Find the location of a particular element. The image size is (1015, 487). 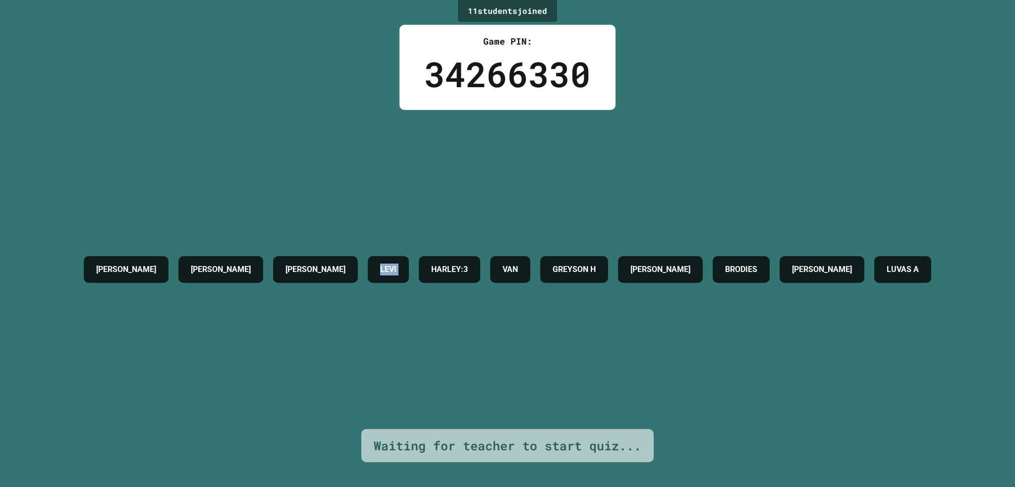

h4: LEVI is located at coordinates (388, 270).